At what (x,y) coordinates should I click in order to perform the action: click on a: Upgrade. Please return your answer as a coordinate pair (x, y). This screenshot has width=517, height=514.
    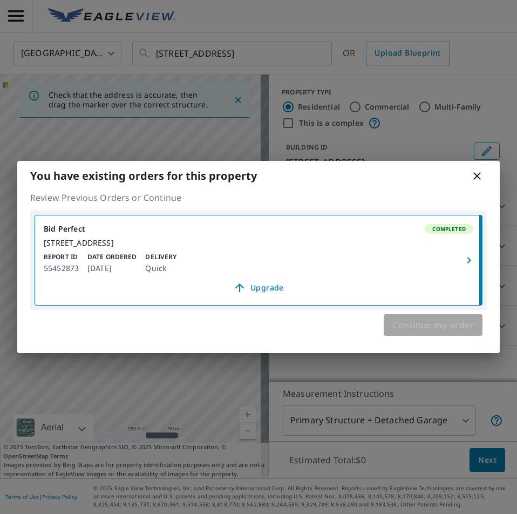
    Looking at the image, I should click on (259, 288).